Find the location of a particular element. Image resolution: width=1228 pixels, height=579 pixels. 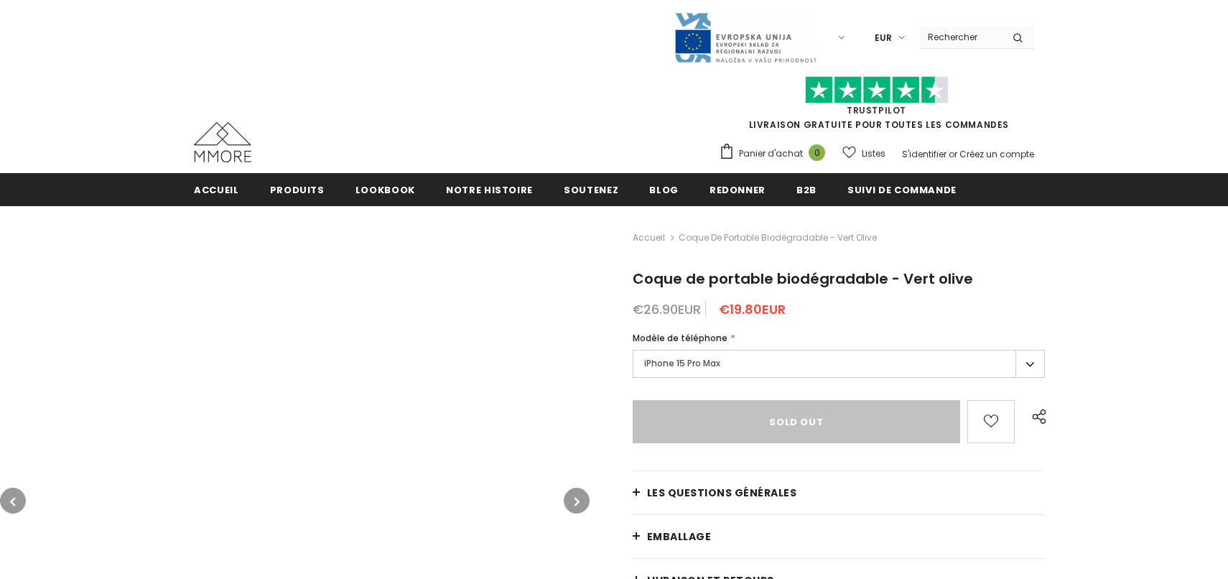

a: S'identifier is located at coordinates (924, 154).